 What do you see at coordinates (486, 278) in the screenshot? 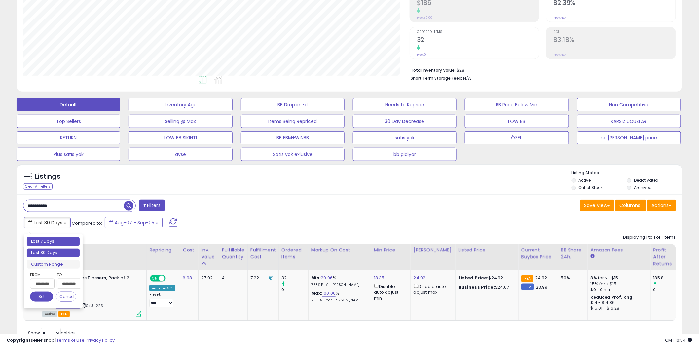
I see `div: $24.92` at bounding box center [486, 278].